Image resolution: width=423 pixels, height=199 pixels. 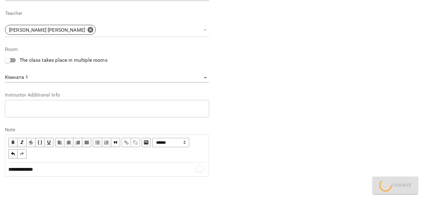 What do you see at coordinates (40, 142) in the screenshot?
I see `button: Monospace` at bounding box center [40, 142].